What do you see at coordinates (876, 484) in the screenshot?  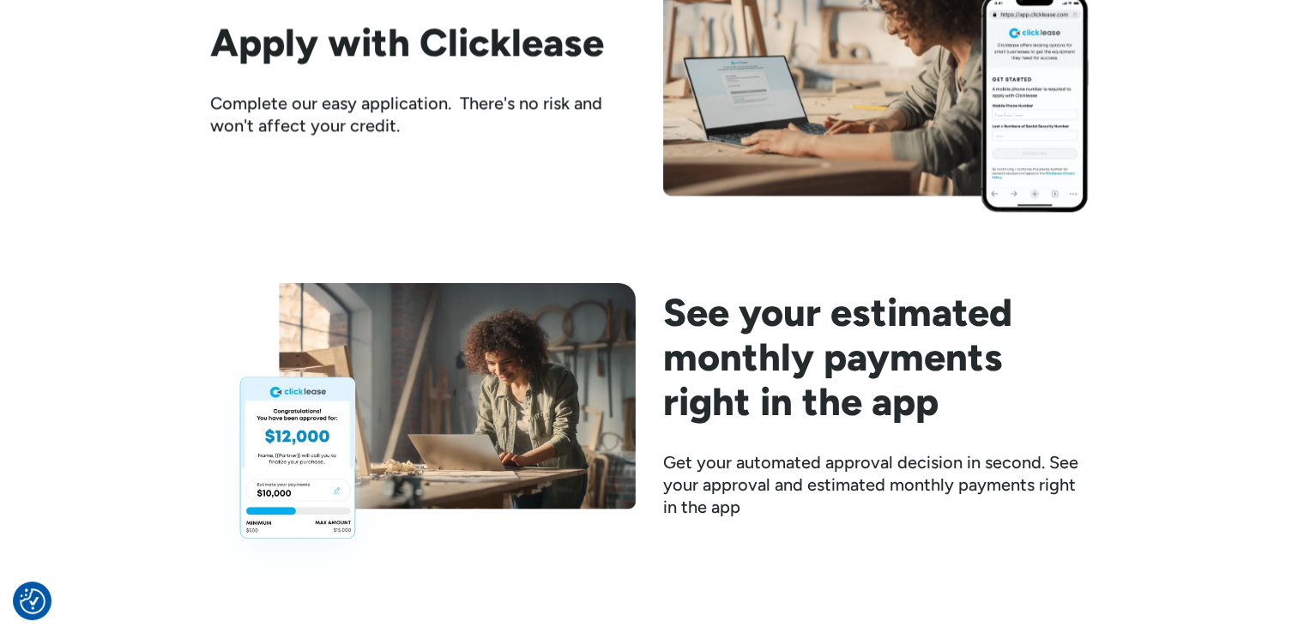 I see `div: Get your automated approval decision in second. See your approval and estimated monthly payments ...` at bounding box center [876, 484].